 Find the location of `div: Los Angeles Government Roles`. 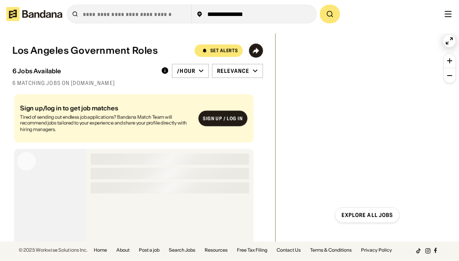

div: Los Angeles Government Roles is located at coordinates (85, 51).